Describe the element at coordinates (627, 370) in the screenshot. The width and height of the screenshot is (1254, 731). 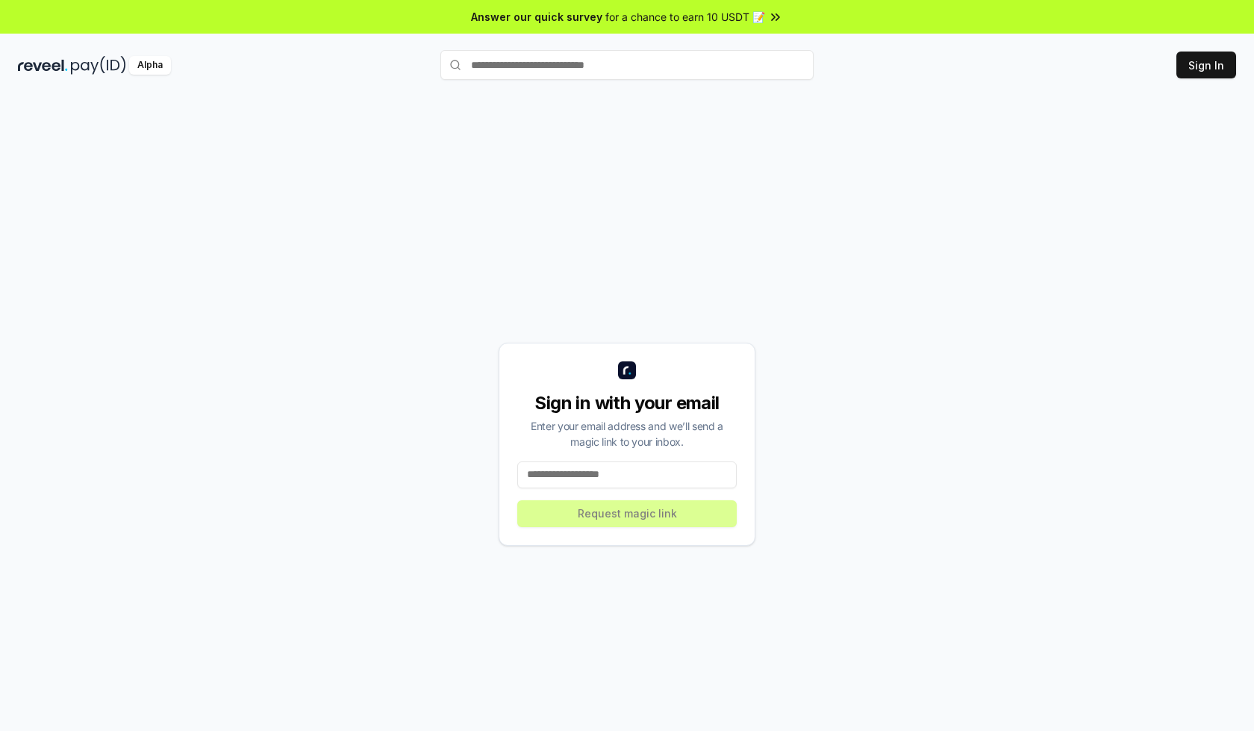
I see `img: logo_small` at that location.